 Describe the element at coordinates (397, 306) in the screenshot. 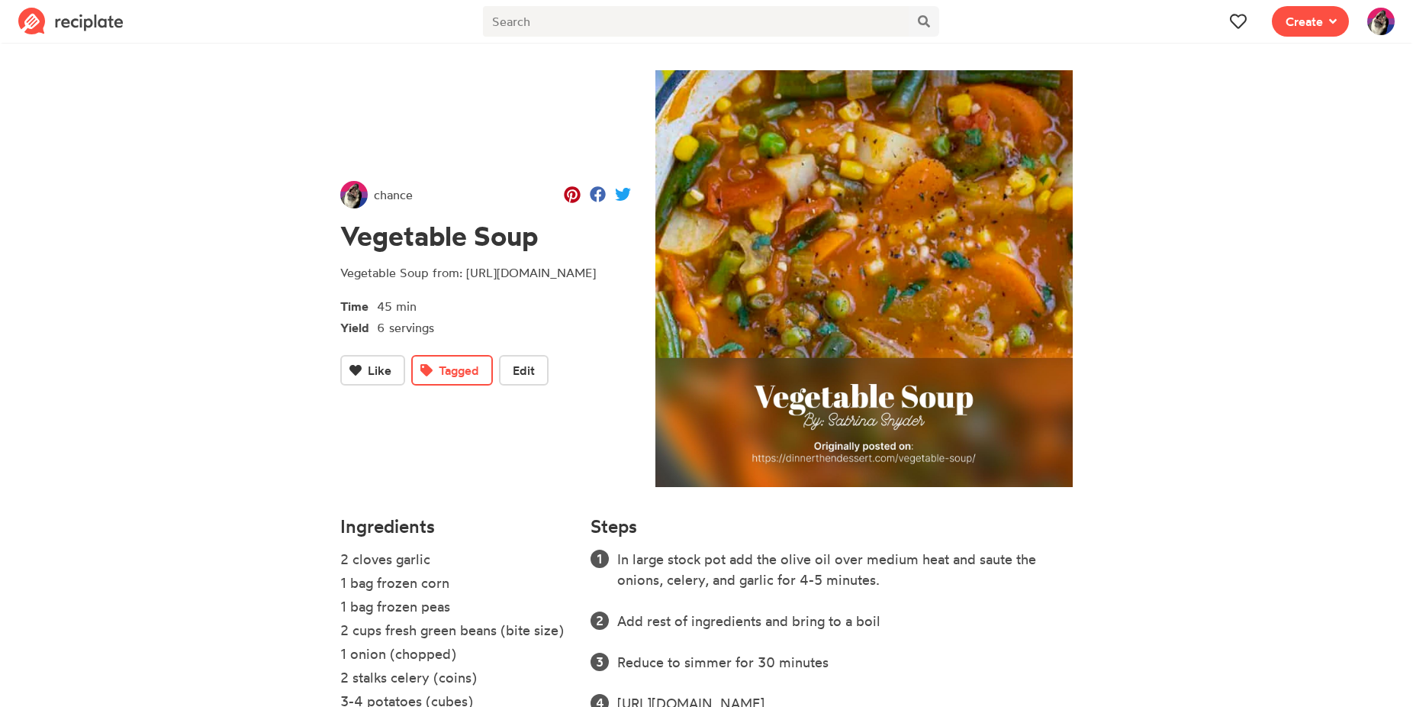

I see `span: 45 min` at that location.